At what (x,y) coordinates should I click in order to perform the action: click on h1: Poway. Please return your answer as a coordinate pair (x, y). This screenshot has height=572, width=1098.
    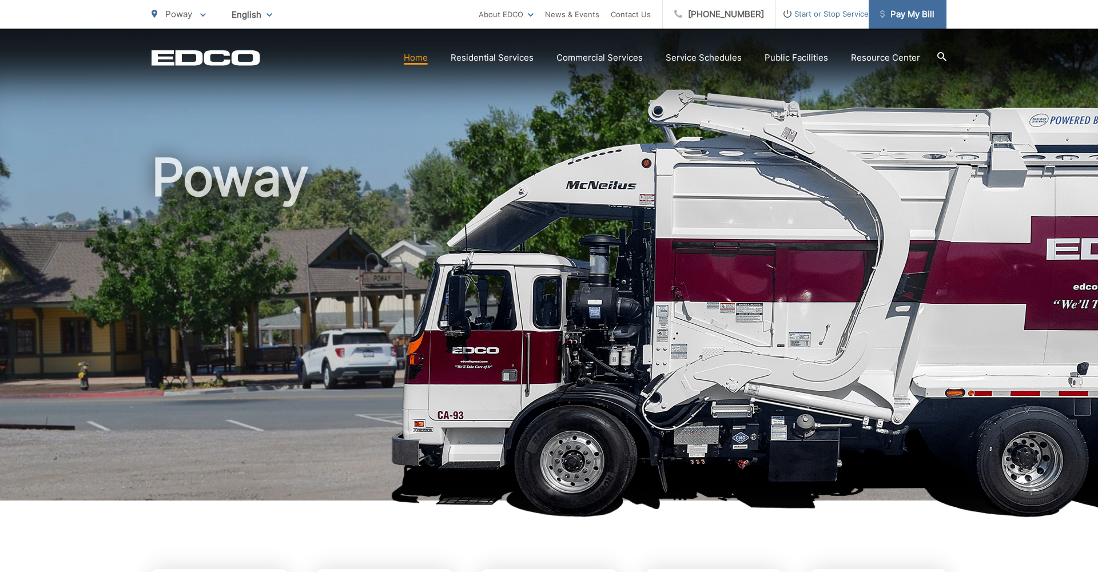
    Looking at the image, I should click on (549, 329).